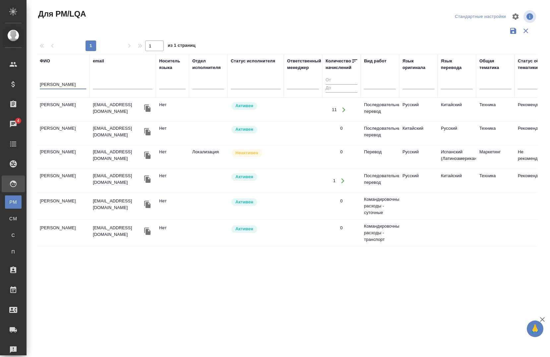 The width and height of the screenshot is (550, 357). What do you see at coordinates (334, 181) in the screenshot?
I see `div: 1` at bounding box center [334, 181].